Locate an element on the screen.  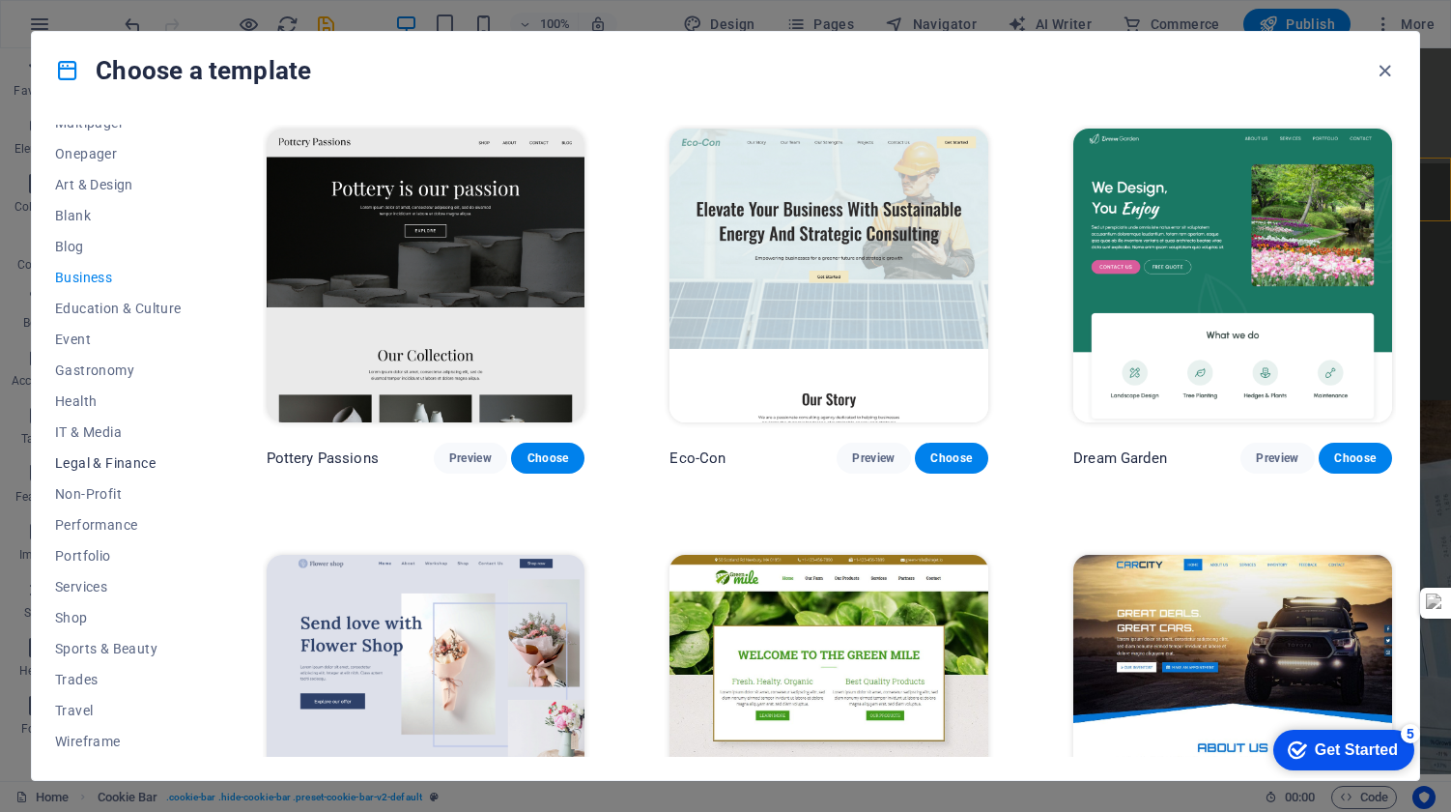
button: Trades is located at coordinates (118, 679).